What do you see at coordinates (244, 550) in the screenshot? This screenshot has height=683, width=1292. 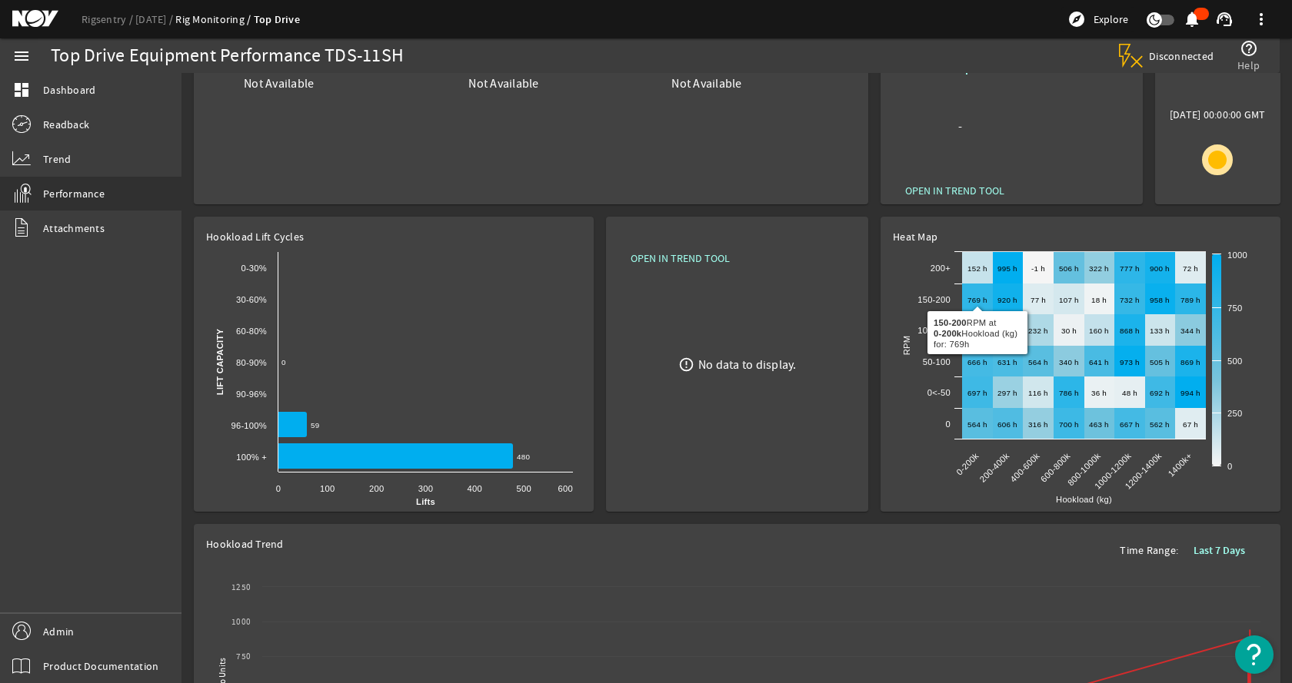 I see `span: Hookload Trend` at bounding box center [244, 550].